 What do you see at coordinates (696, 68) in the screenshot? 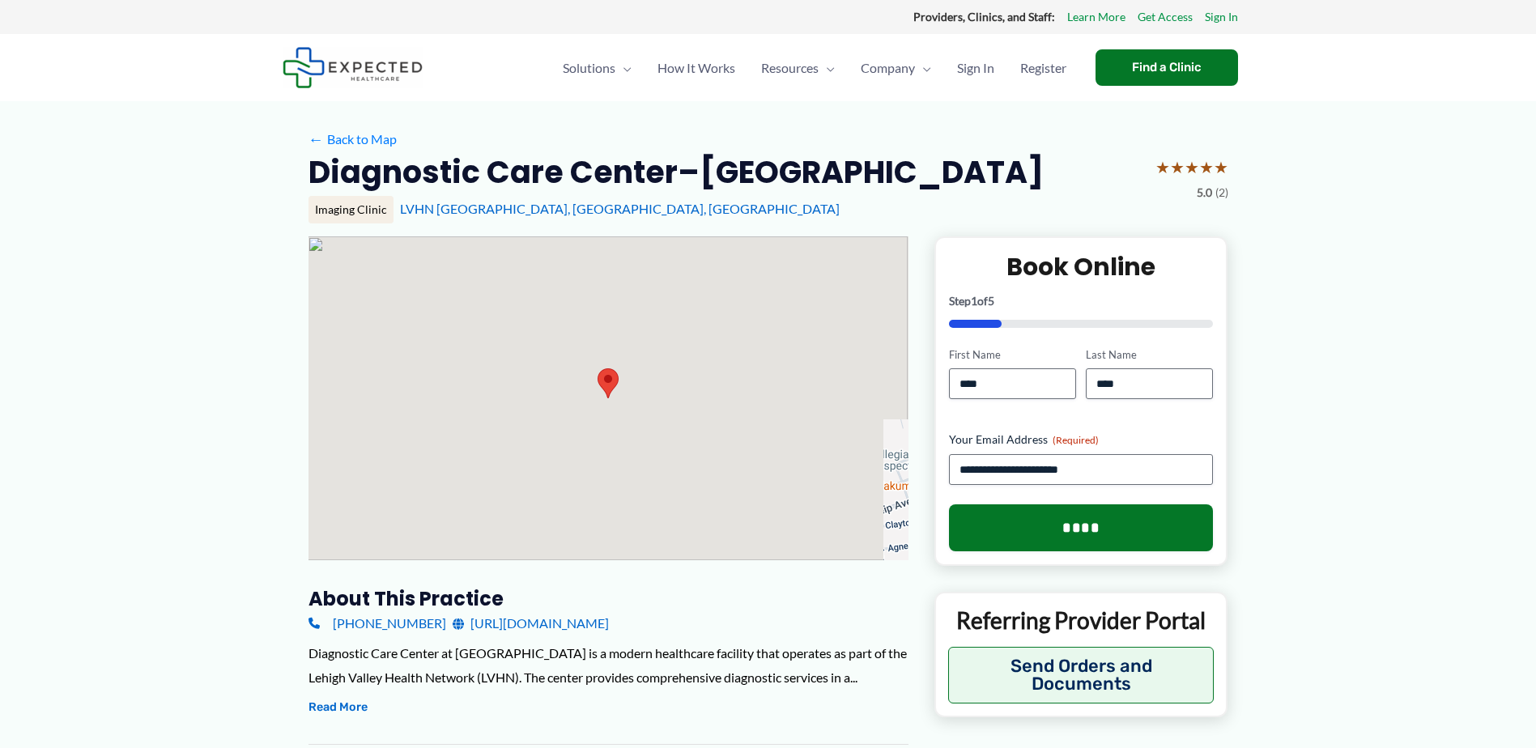
I see `a: How It Works` at bounding box center [696, 68].